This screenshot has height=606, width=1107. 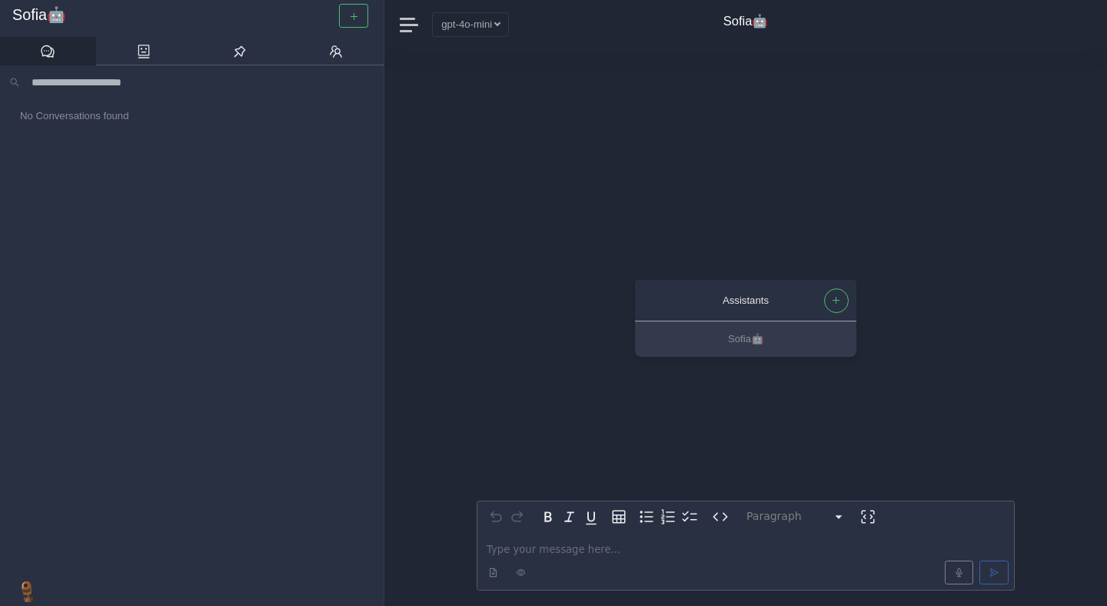 I want to click on h3: Sofia🤖, so click(x=191, y=15).